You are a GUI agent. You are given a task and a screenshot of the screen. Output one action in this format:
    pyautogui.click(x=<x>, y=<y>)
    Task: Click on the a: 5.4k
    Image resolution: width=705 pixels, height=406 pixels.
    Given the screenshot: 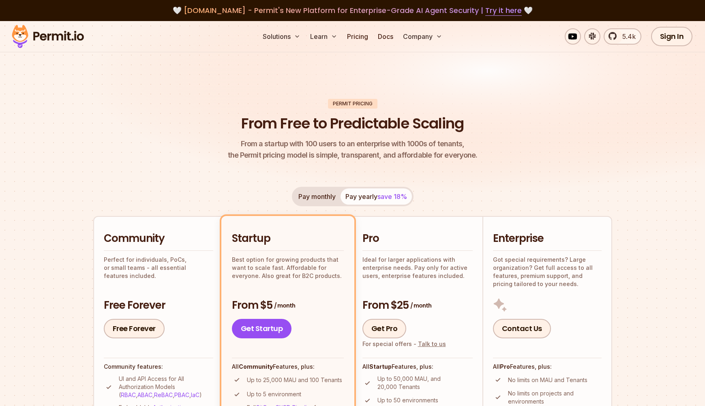 What is the action you would take?
    pyautogui.click(x=623, y=36)
    